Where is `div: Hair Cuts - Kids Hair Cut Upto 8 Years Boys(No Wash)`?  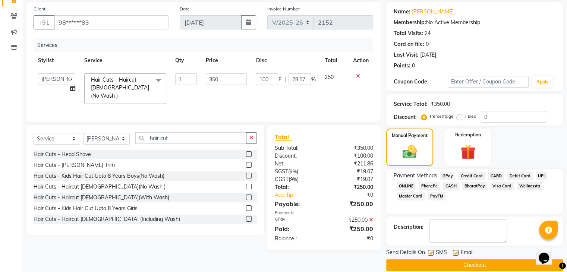 div: Hair Cuts - Kids Hair Cut Upto 8 Years Boys(No Wash) is located at coordinates (99, 176).